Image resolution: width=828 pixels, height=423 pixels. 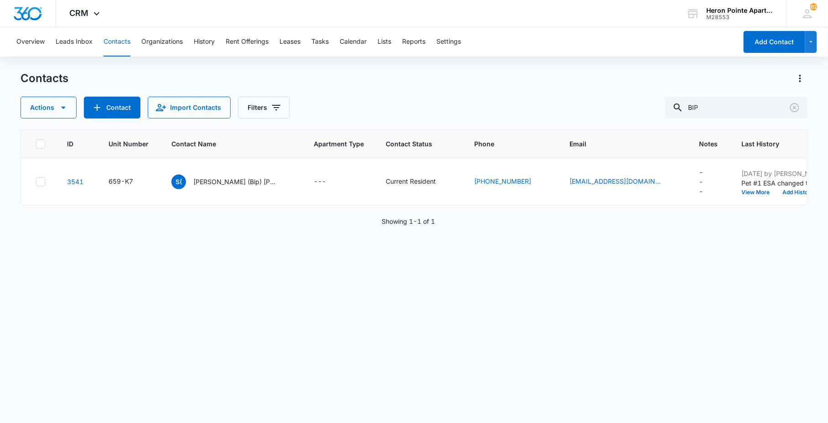 I want to click on div: Email - sophialockebusiness@gmail.com - Select to Edit Field, so click(x=623, y=182).